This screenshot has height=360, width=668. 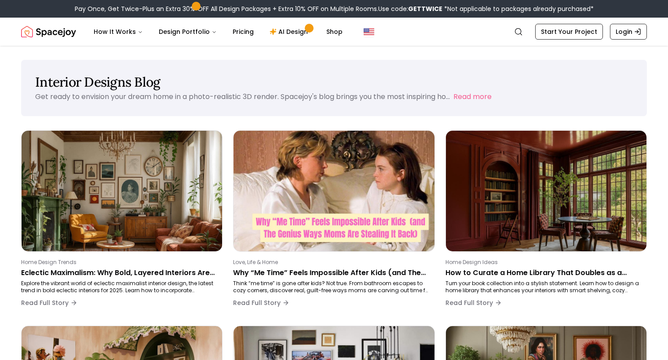 What do you see at coordinates (546, 223) in the screenshot?
I see `a: How to Curate a Home Library That Doubles as a Stunning Design FeatureHome Design IdeasHow to Cur...` at bounding box center [546, 223].